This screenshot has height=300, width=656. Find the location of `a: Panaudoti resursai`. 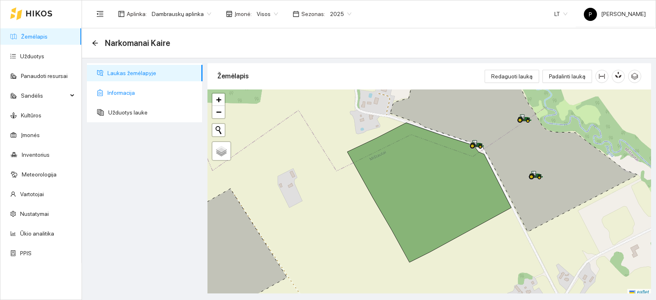

a: Panaudoti resursai is located at coordinates (44, 76).